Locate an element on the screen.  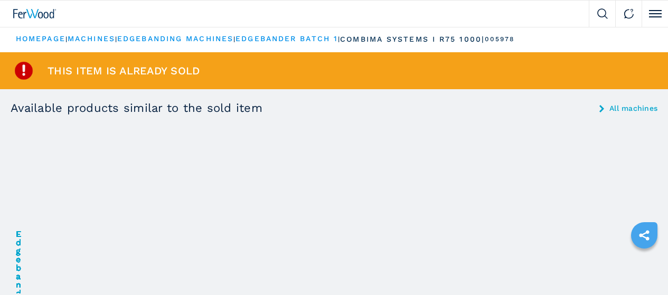
button: Click to toggle menu is located at coordinates (655, 14).